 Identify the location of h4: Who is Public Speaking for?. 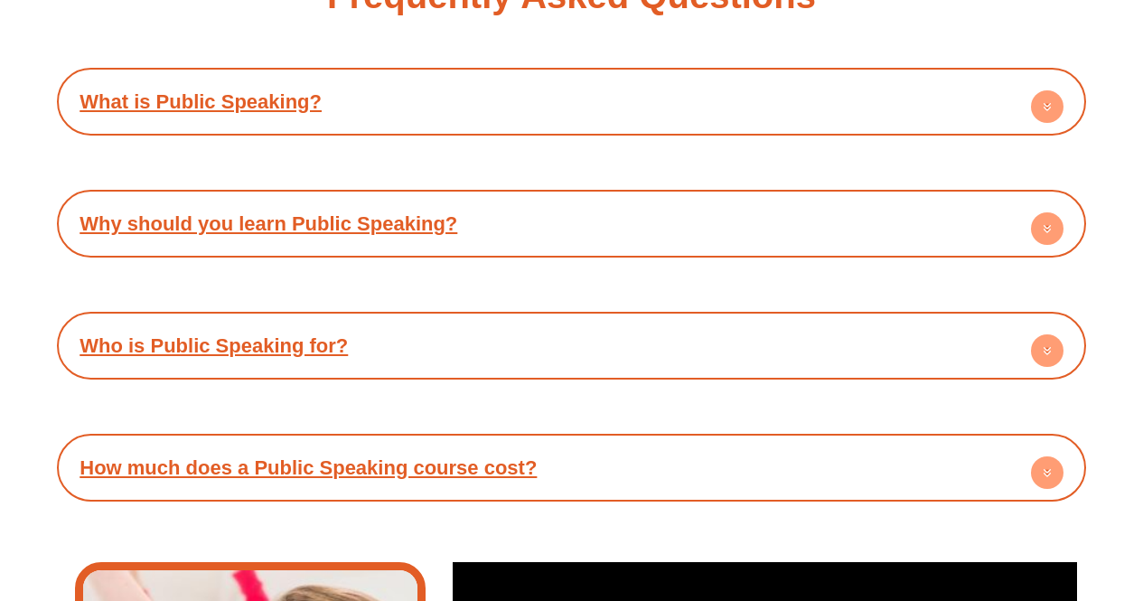
(571, 345).